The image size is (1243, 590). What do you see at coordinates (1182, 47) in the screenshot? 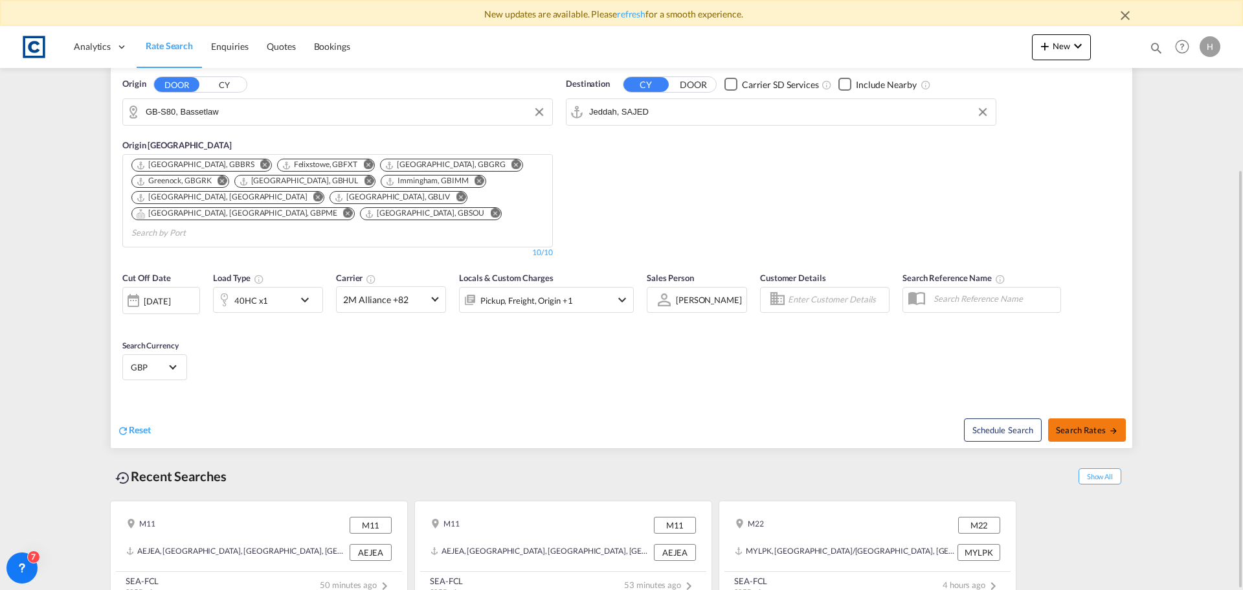
I see `span: Help` at bounding box center [1182, 47].